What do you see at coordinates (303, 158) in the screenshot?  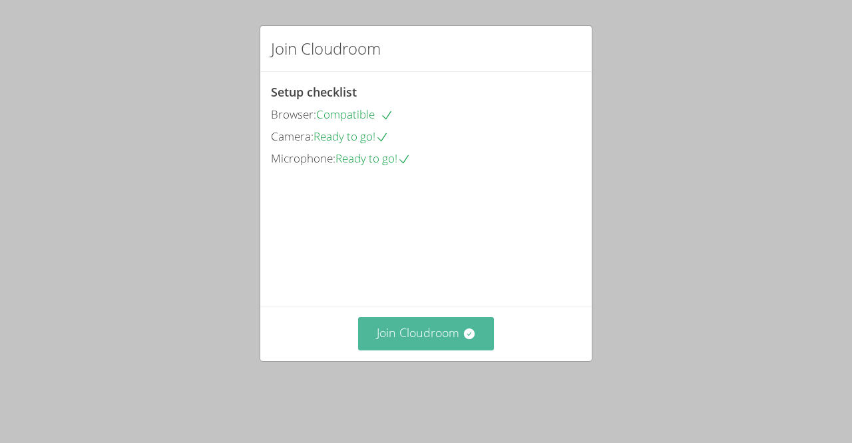 I see `span: Microphone:` at bounding box center [303, 158].